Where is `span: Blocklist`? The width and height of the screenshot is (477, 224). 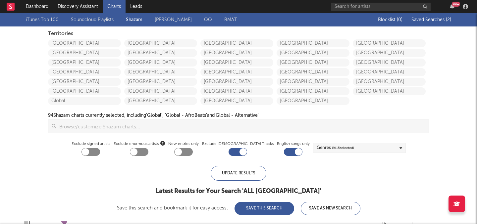
span: Blocklist is located at coordinates (390, 20).